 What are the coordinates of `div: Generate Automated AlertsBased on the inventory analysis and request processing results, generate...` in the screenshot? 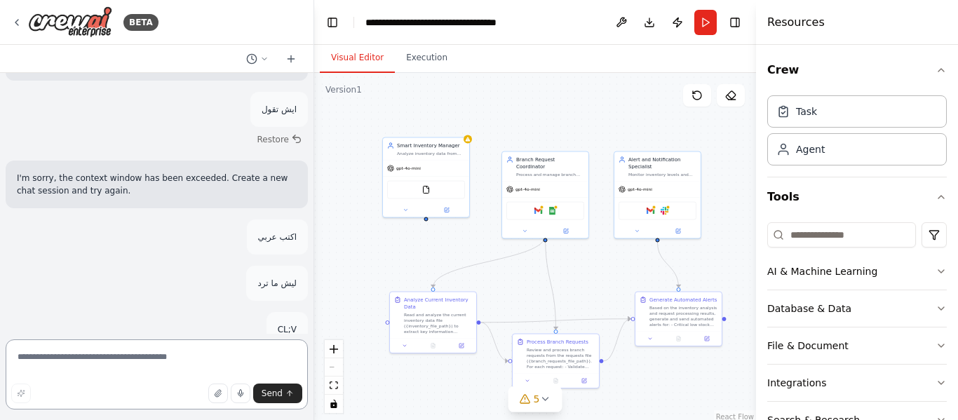 It's located at (678, 319).